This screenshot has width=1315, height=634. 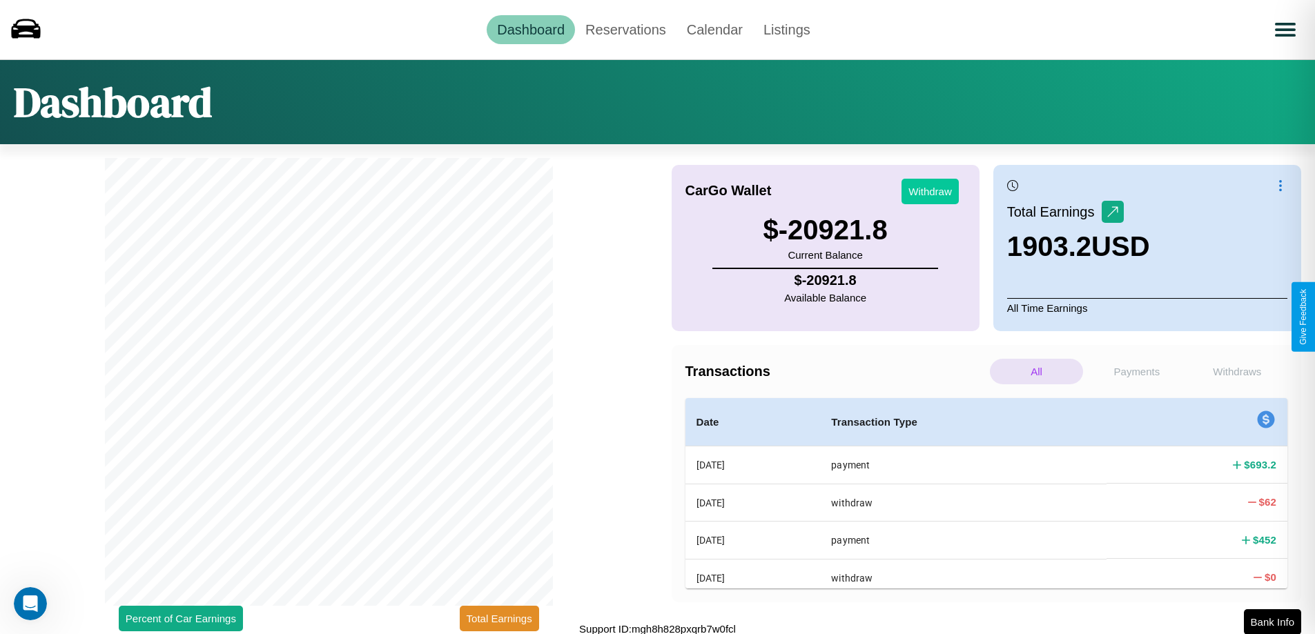 What do you see at coordinates (1054, 212) in the screenshot?
I see `p: Total Earnings` at bounding box center [1054, 212].